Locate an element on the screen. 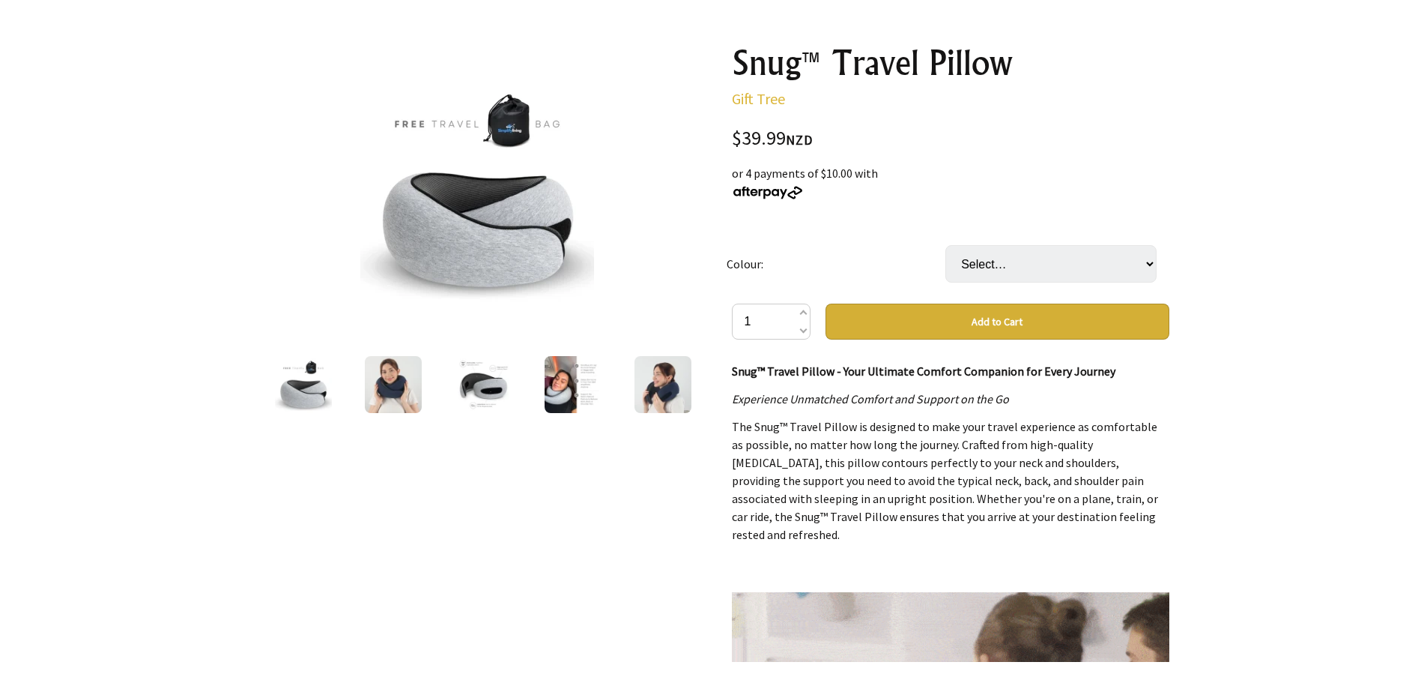 This screenshot has width=1427, height=689. span: NZD is located at coordinates (799, 139).